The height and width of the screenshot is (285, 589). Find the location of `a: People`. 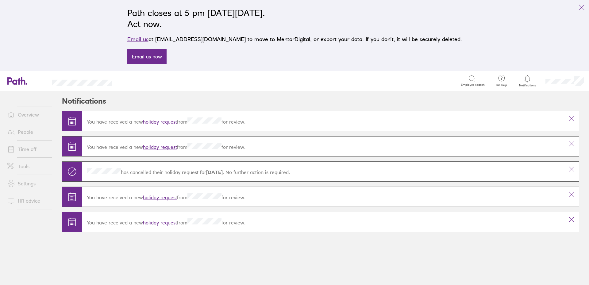

a: People is located at coordinates (27, 132).